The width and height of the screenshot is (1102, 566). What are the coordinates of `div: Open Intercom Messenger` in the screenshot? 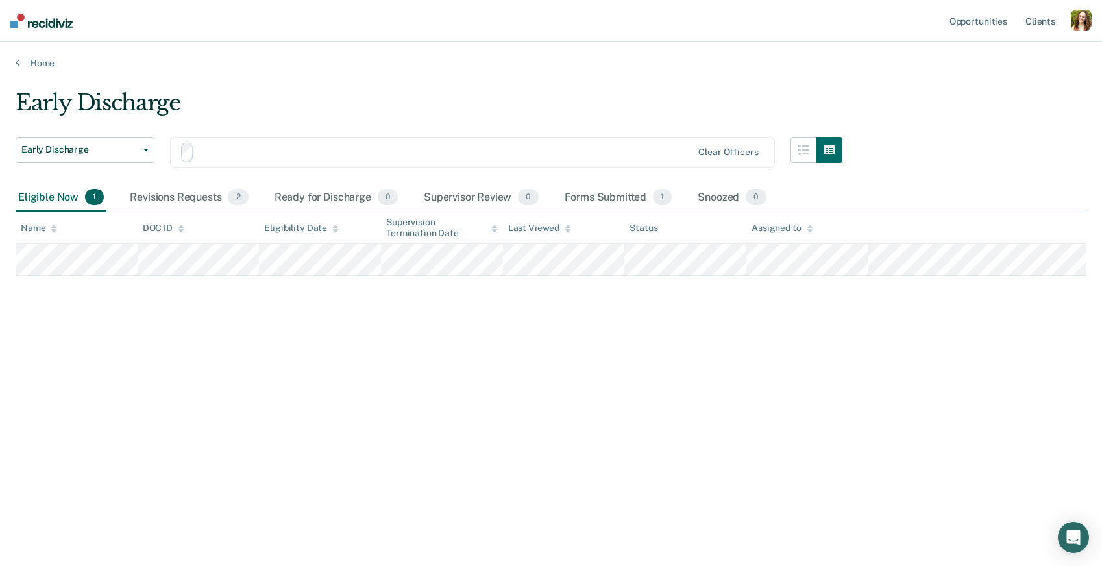 It's located at (1073, 537).